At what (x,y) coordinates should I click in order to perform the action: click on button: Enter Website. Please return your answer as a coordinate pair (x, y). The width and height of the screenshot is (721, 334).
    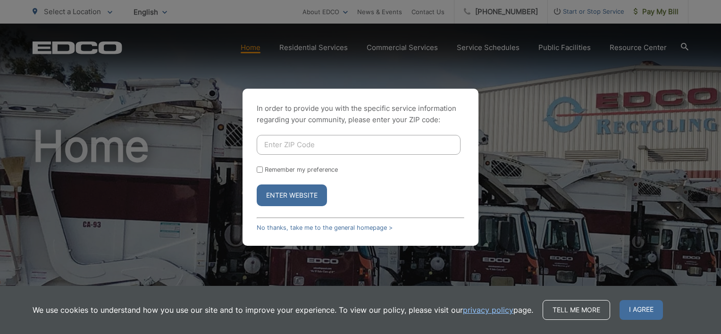
    Looking at the image, I should click on (292, 195).